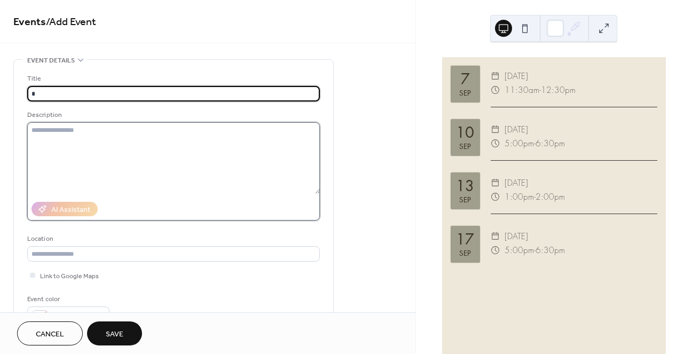  What do you see at coordinates (550, 197) in the screenshot?
I see `span: 2:00pm` at bounding box center [550, 197].